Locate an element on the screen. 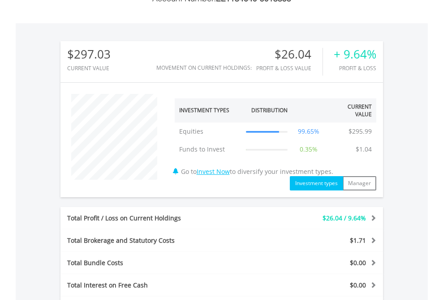 This screenshot has height=300, width=443. td: $1.04 is located at coordinates (364, 150).